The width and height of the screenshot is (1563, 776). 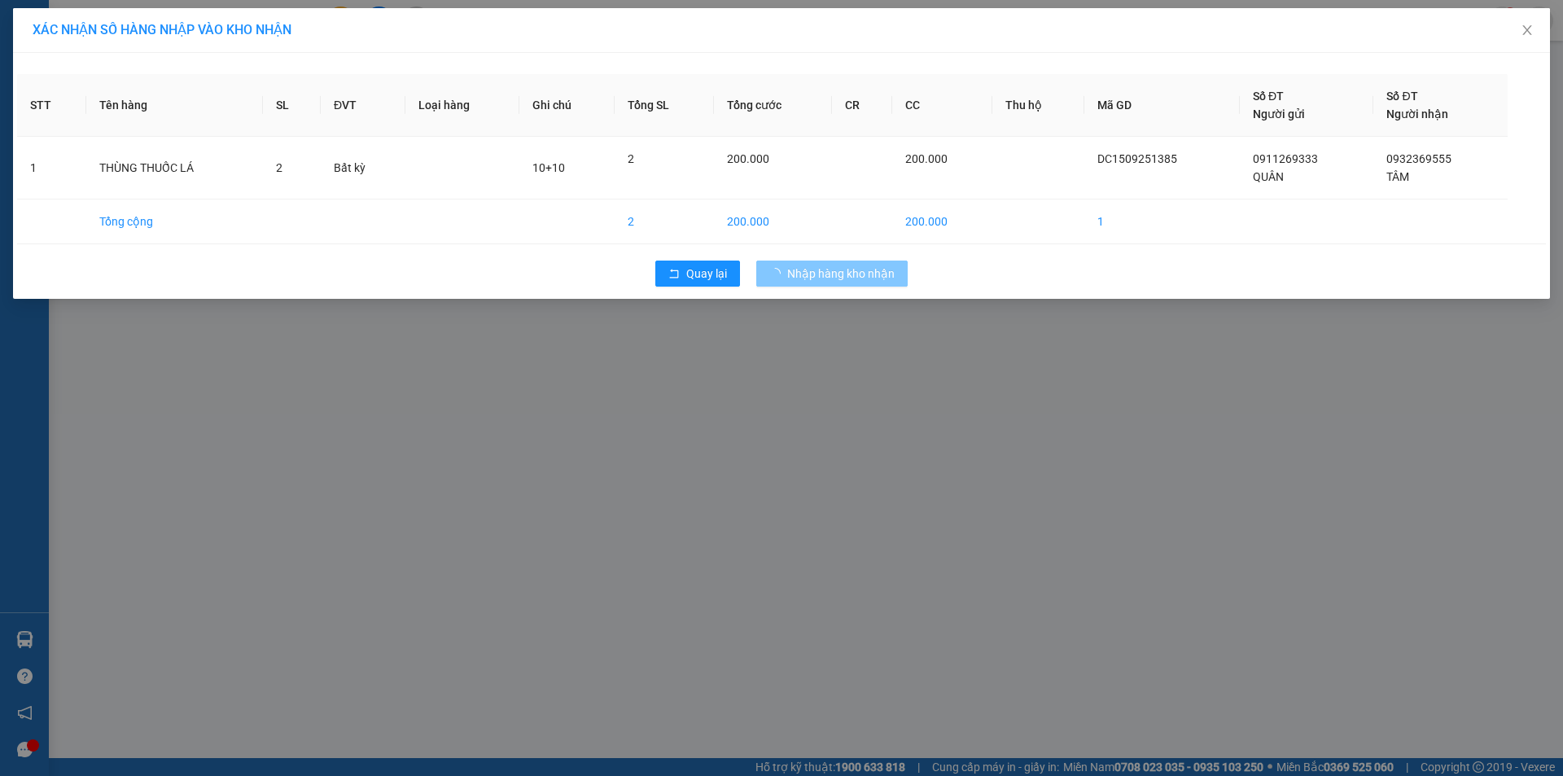 I want to click on span: loading, so click(x=778, y=274).